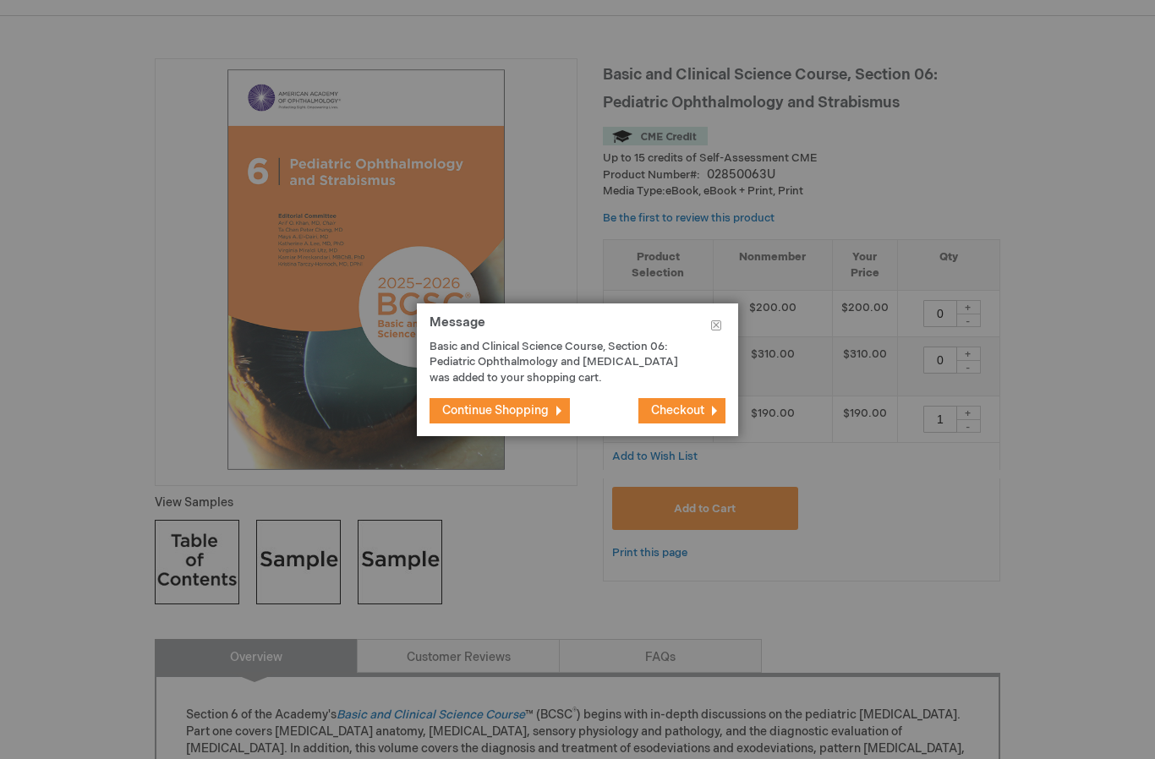 The height and width of the screenshot is (759, 1155). I want to click on button: Continue Shopping, so click(500, 411).